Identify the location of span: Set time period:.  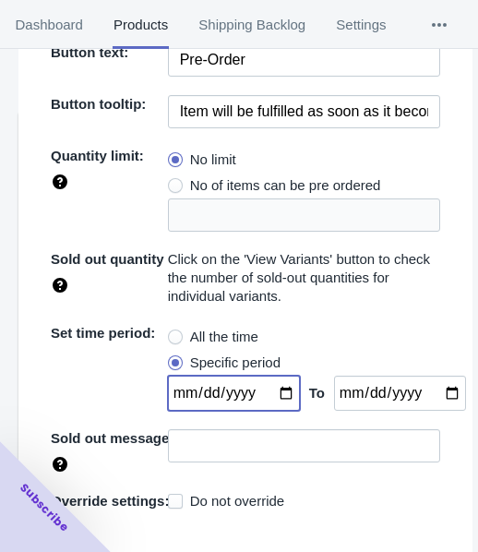
(102, 332).